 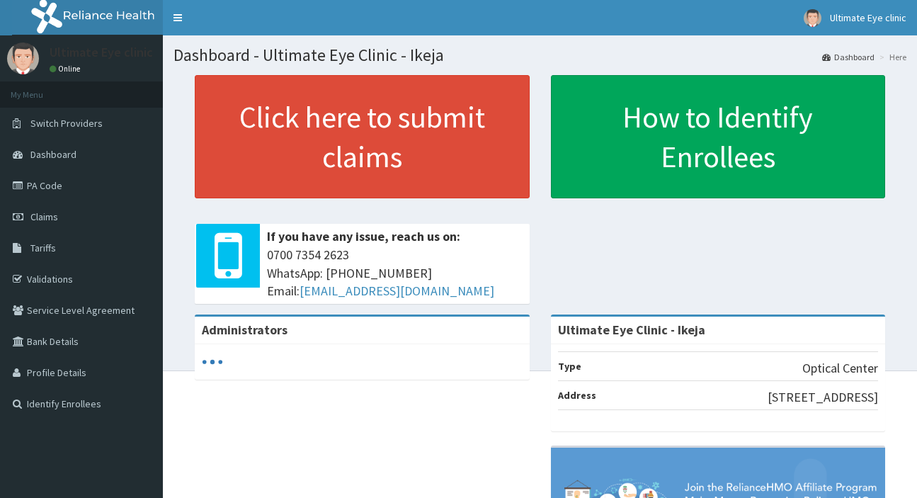 I want to click on span: Claims, so click(x=44, y=217).